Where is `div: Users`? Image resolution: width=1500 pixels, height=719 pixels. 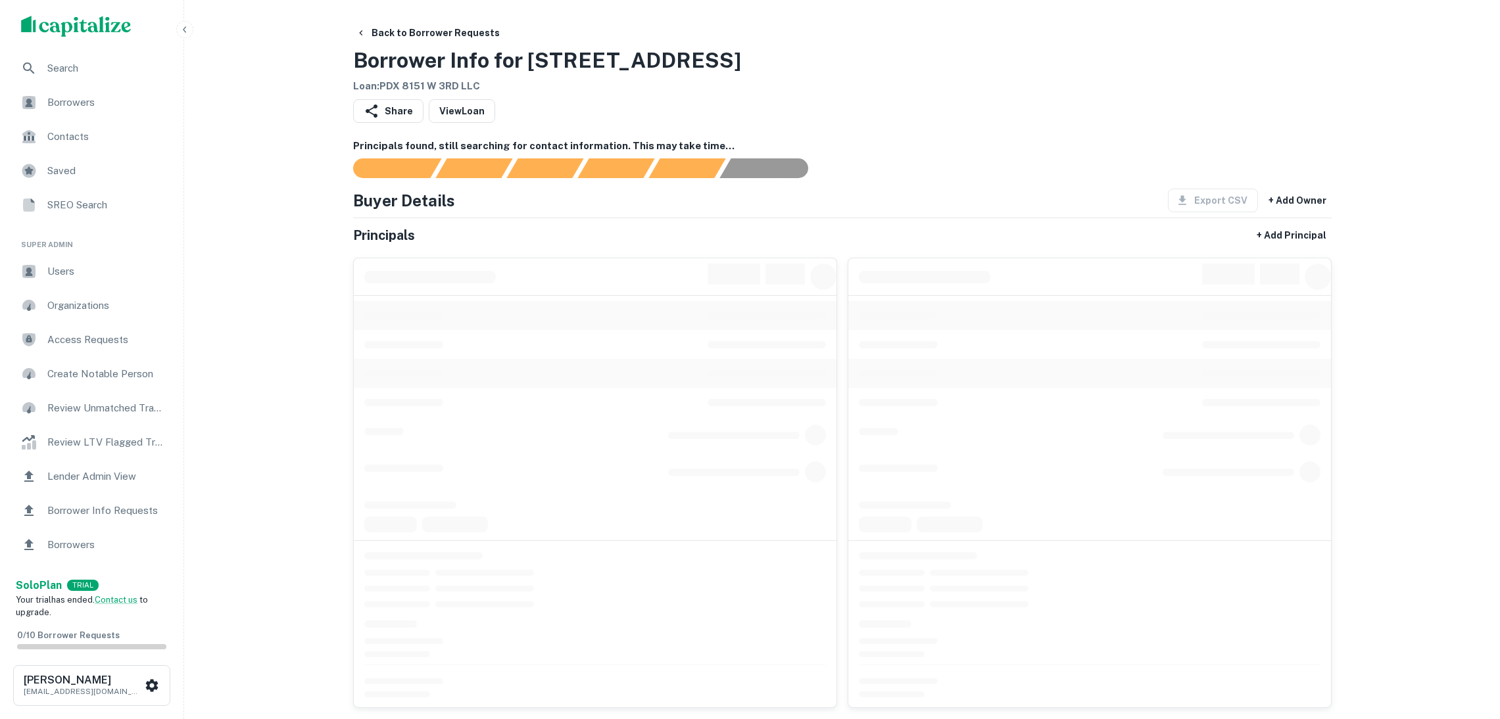 div: Users is located at coordinates (91, 272).